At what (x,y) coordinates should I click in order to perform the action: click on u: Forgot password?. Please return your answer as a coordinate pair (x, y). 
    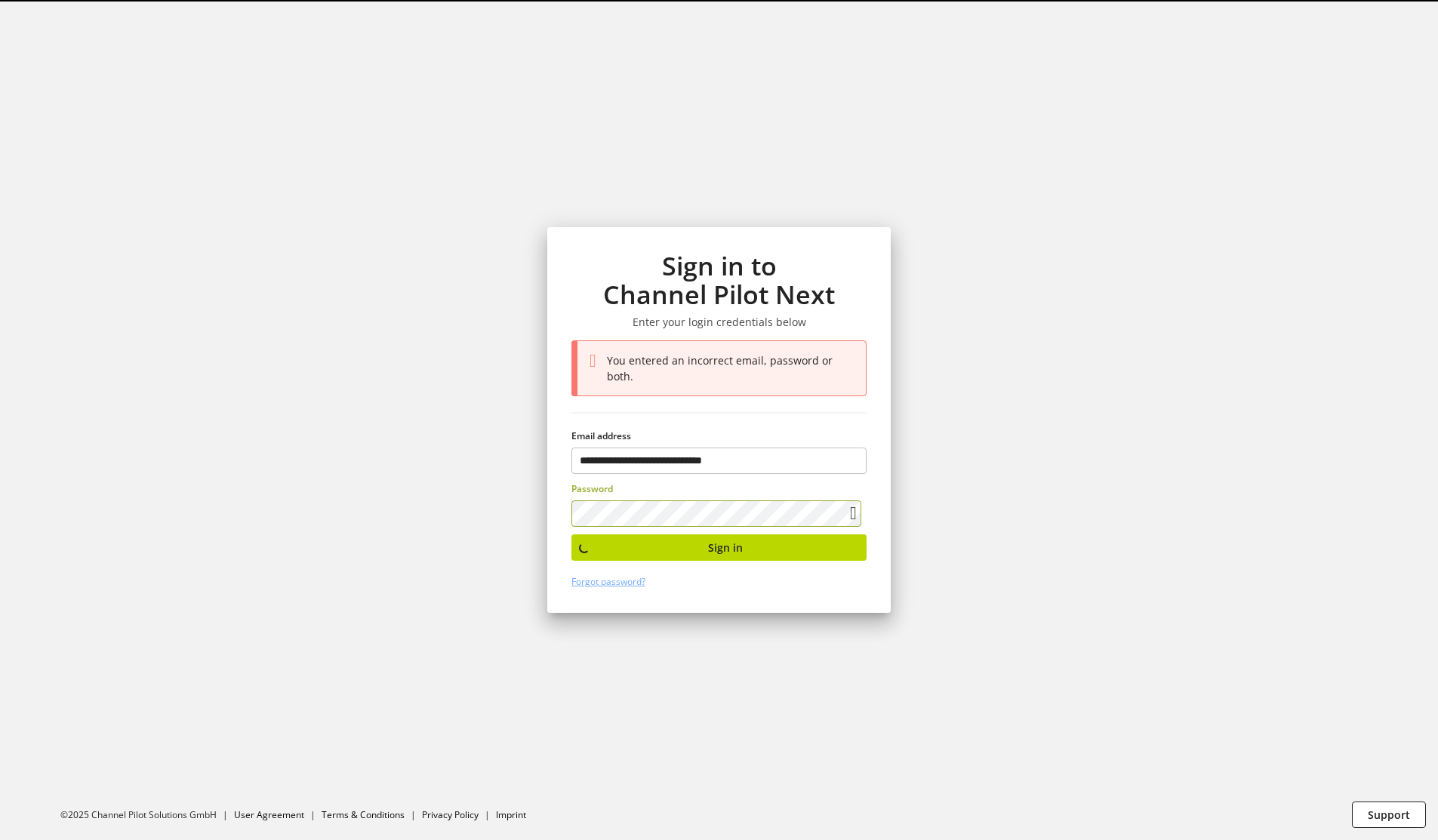
    Looking at the image, I should click on (608, 581).